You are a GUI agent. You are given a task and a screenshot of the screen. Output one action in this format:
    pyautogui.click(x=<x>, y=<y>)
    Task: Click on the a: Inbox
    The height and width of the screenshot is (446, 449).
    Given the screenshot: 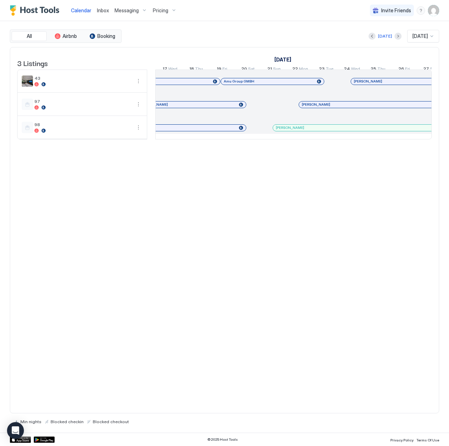 What is the action you would take?
    pyautogui.click(x=103, y=10)
    